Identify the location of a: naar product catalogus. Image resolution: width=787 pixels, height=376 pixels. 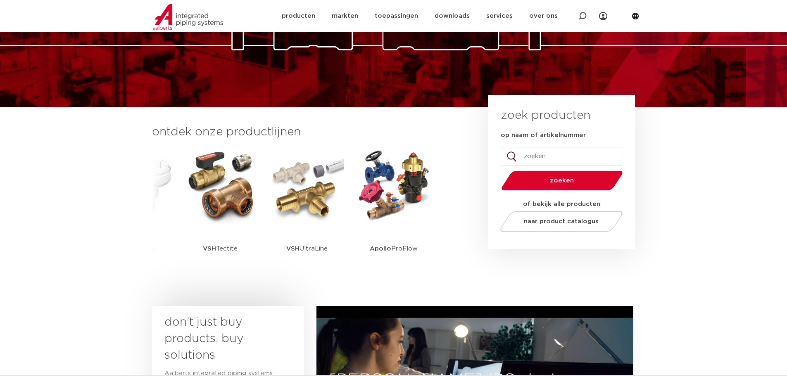
(561, 221).